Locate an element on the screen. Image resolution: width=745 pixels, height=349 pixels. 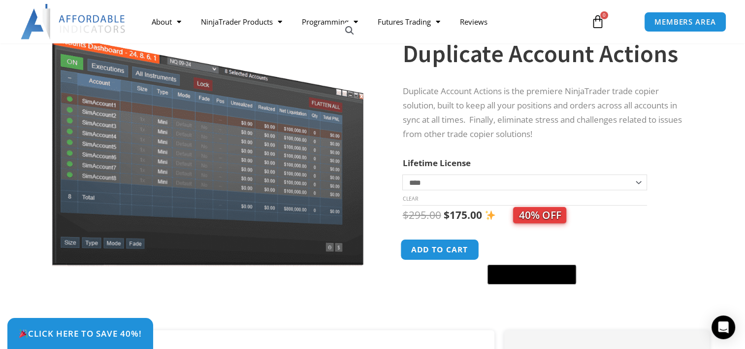
span: MEMBERS AREA is located at coordinates (685, 22).